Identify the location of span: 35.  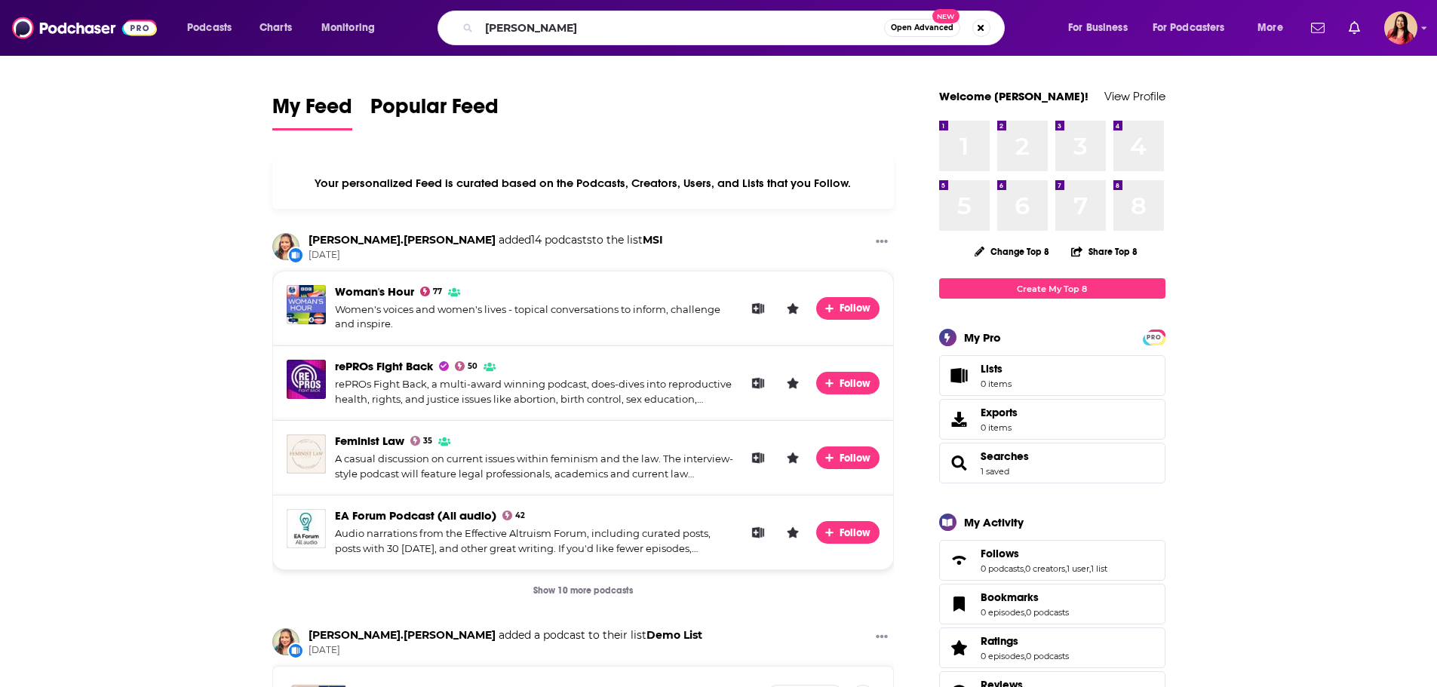
(428, 441).